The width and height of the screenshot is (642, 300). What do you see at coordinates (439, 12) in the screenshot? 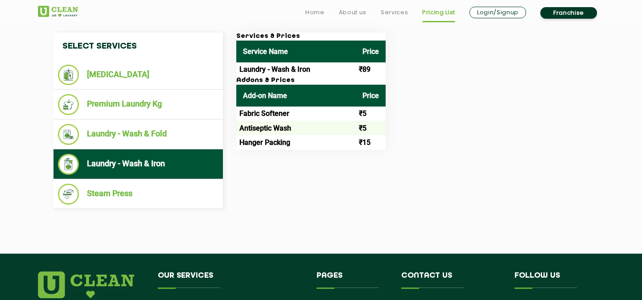
I see `a: Pricing List` at bounding box center [439, 12].